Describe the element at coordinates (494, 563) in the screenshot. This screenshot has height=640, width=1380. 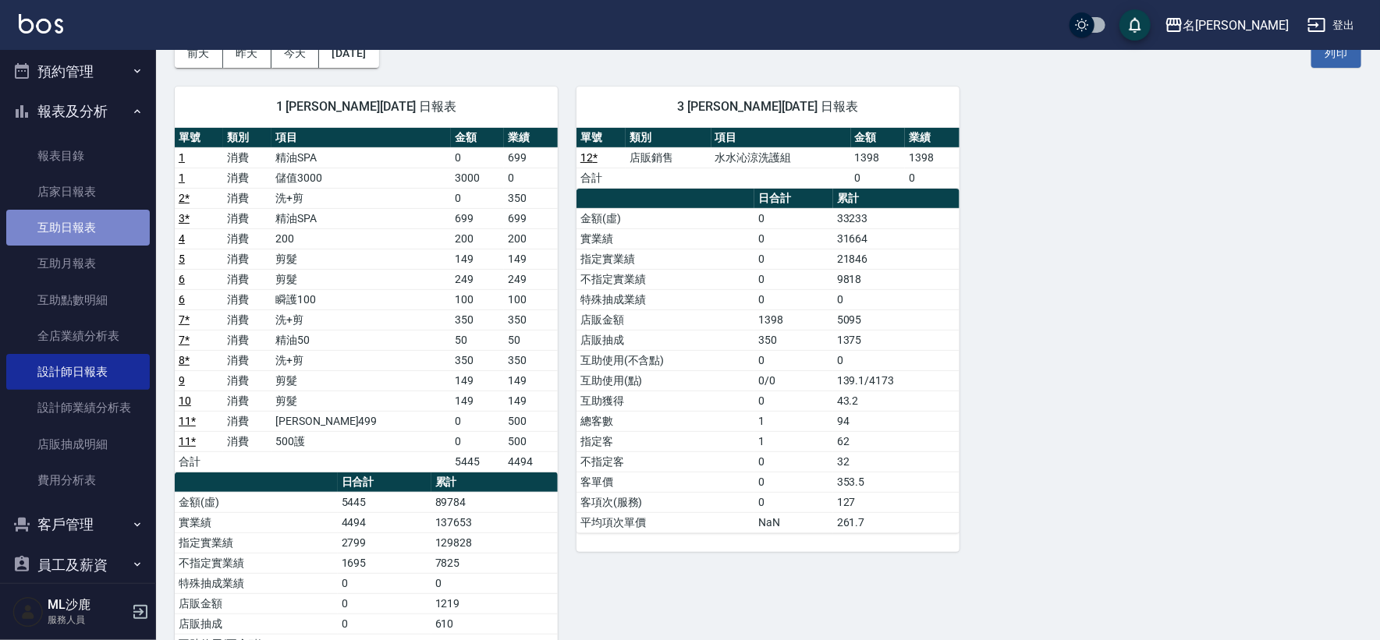
I see `td: 7825` at that location.